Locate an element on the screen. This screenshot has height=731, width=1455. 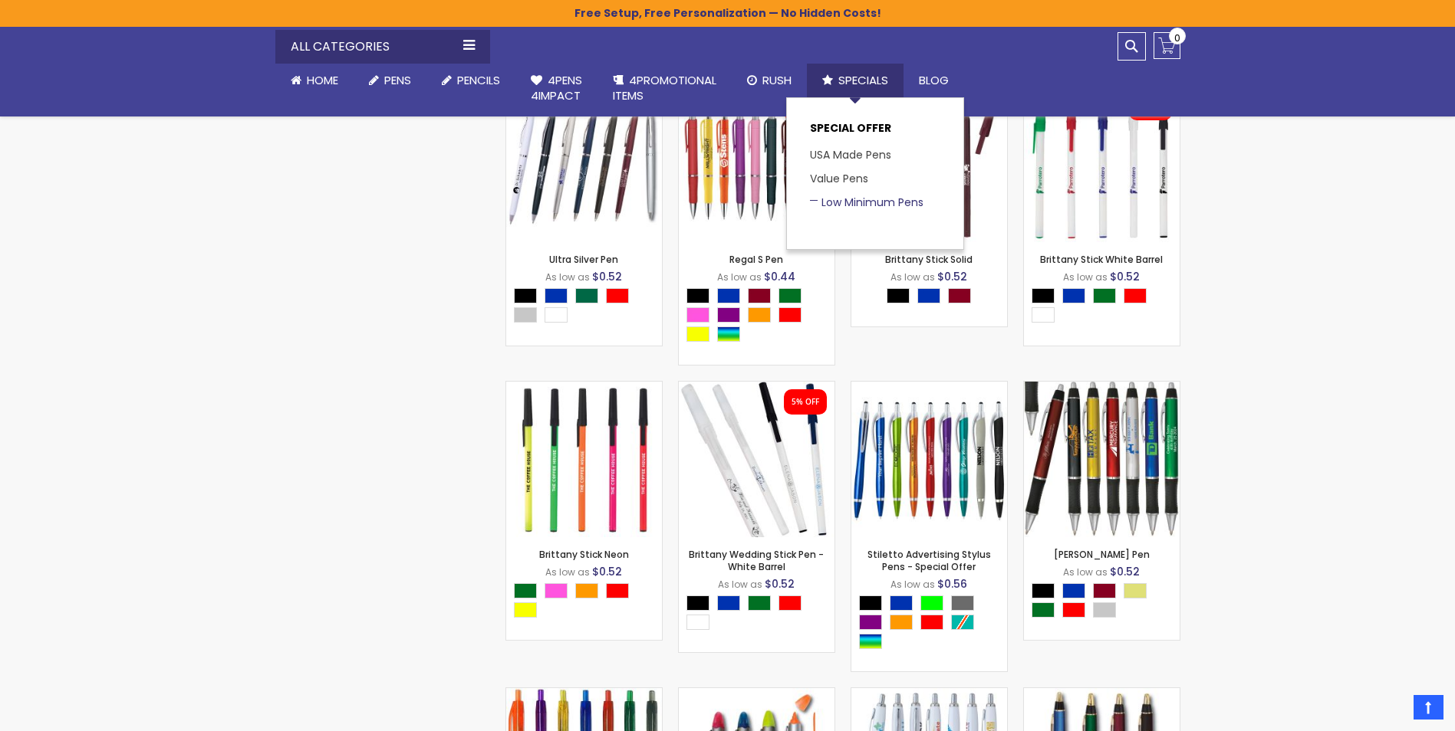
div: Grey is located at coordinates (962, 603).